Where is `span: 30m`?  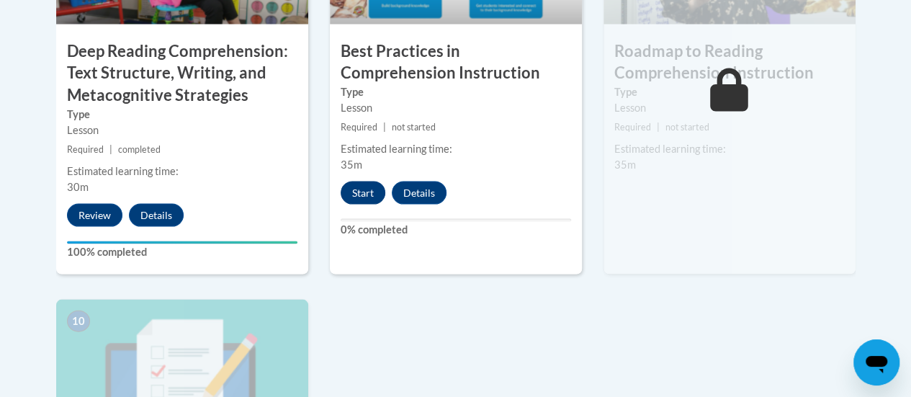 span: 30m is located at coordinates (78, 186).